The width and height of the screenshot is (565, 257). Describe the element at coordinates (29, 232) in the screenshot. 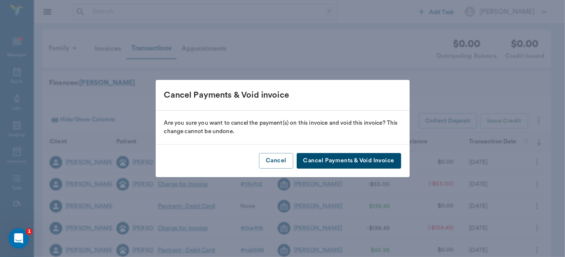

I see `span: 1` at that location.